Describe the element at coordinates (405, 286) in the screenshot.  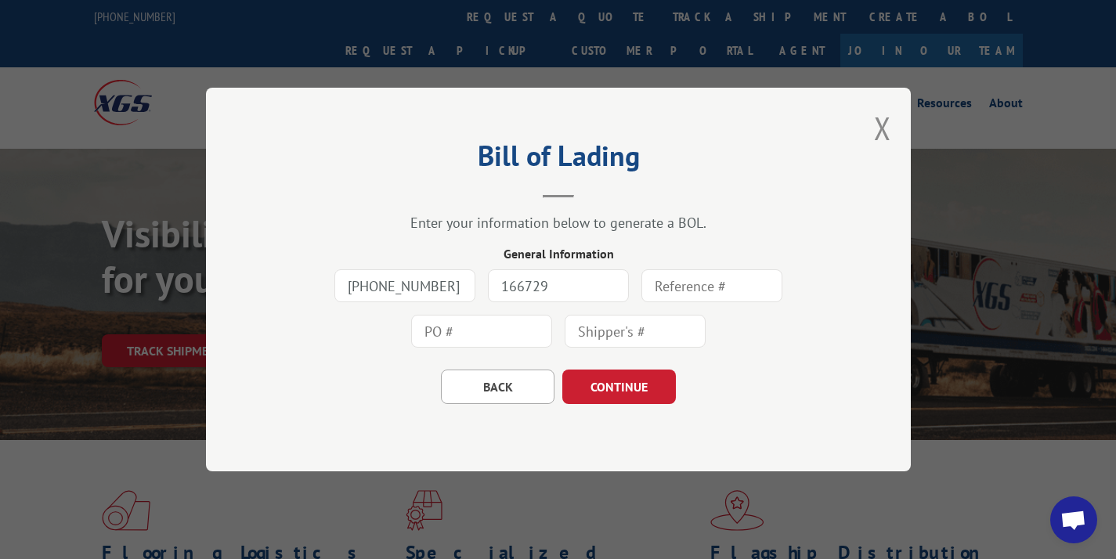
I see `input: Date (yyyy-mm-dd)` at that location.